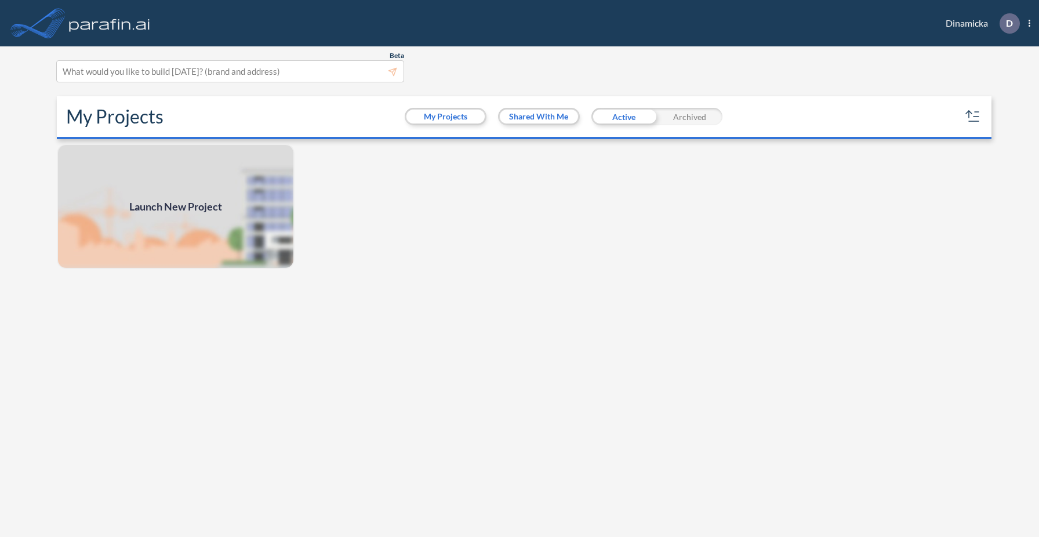 Image resolution: width=1039 pixels, height=537 pixels. What do you see at coordinates (176, 206) in the screenshot?
I see `img: add` at bounding box center [176, 206].